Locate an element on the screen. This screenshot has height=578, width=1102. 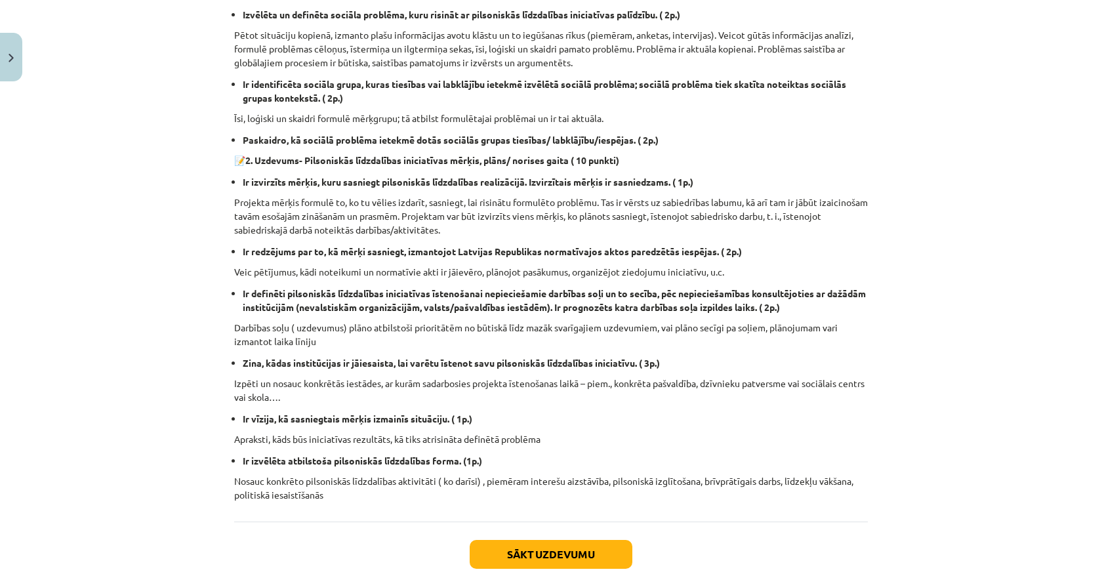
p: Īsi, loģiski un skaidri formulē mērķgrupu; tā atbilst formulētajai problēmai un ir tai aktuāla. is located at coordinates (551, 118).